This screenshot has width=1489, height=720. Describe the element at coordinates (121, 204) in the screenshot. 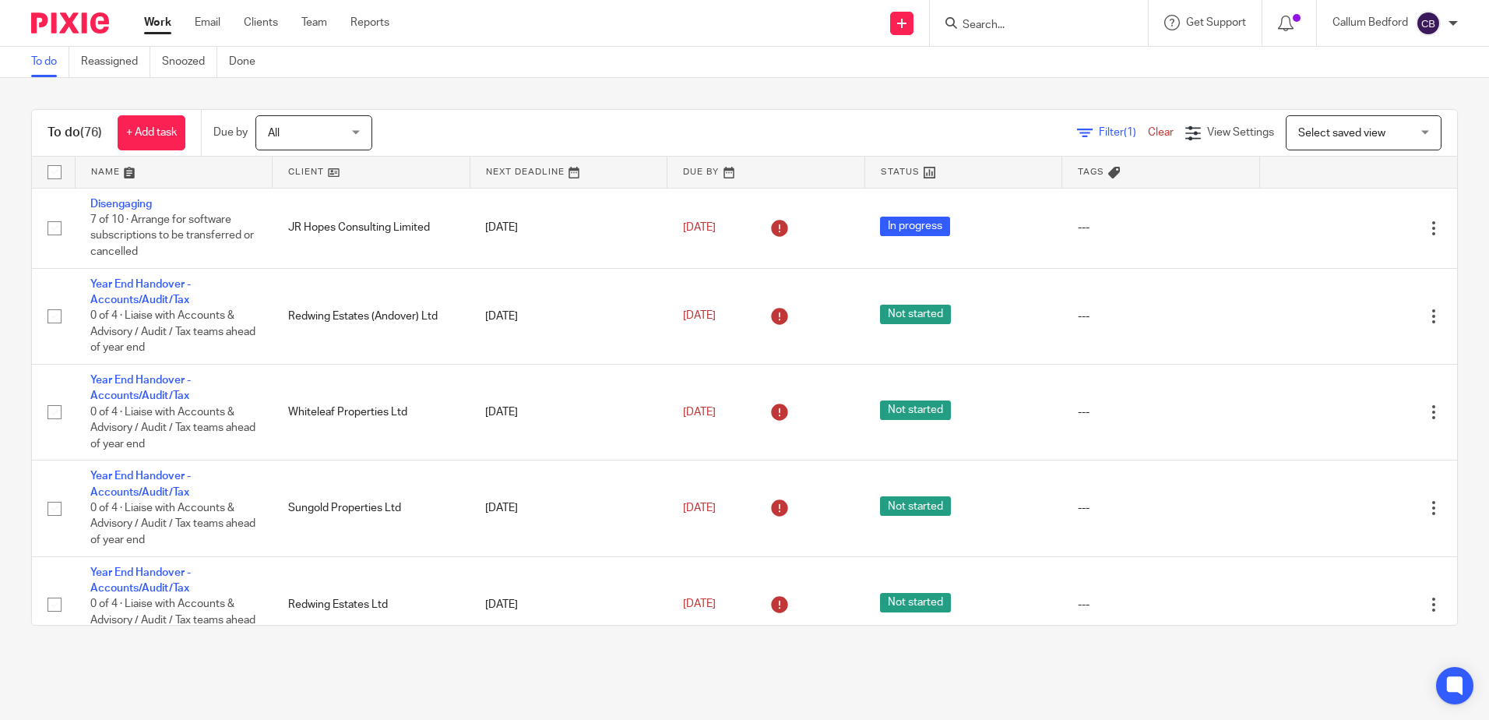

I see `a: Disengaging` at that location.